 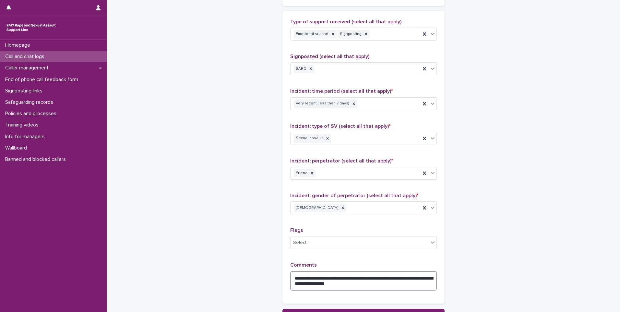 I want to click on span: Flags, so click(x=297, y=230).